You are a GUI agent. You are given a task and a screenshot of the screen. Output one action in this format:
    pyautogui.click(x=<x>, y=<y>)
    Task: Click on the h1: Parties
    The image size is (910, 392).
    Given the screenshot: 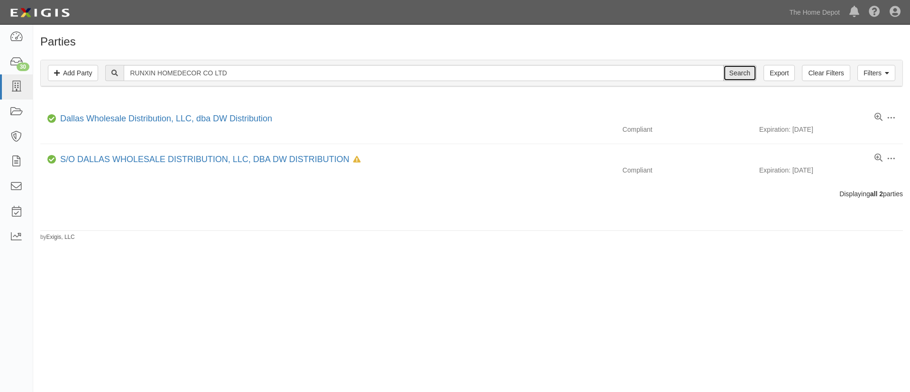 What is the action you would take?
    pyautogui.click(x=472, y=42)
    